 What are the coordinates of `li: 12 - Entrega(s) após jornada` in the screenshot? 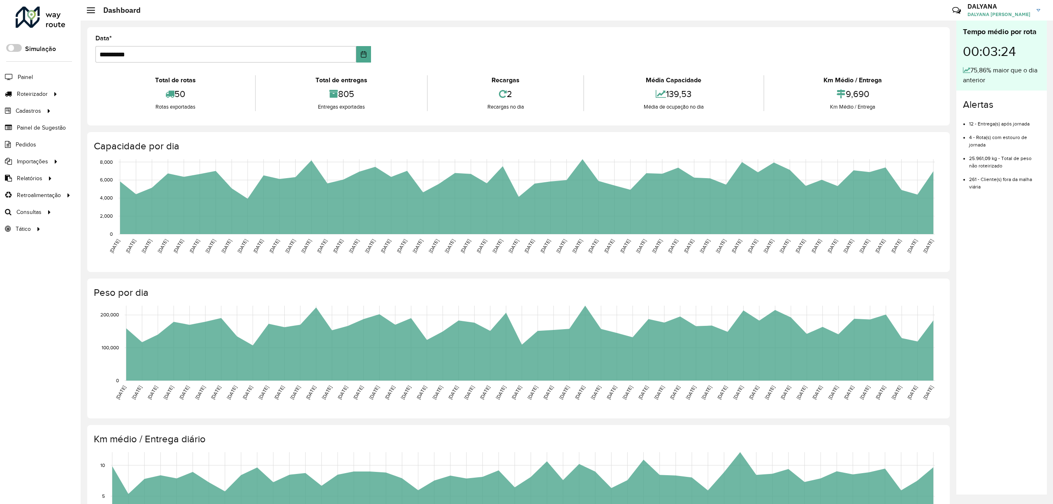 It's located at (1005, 121).